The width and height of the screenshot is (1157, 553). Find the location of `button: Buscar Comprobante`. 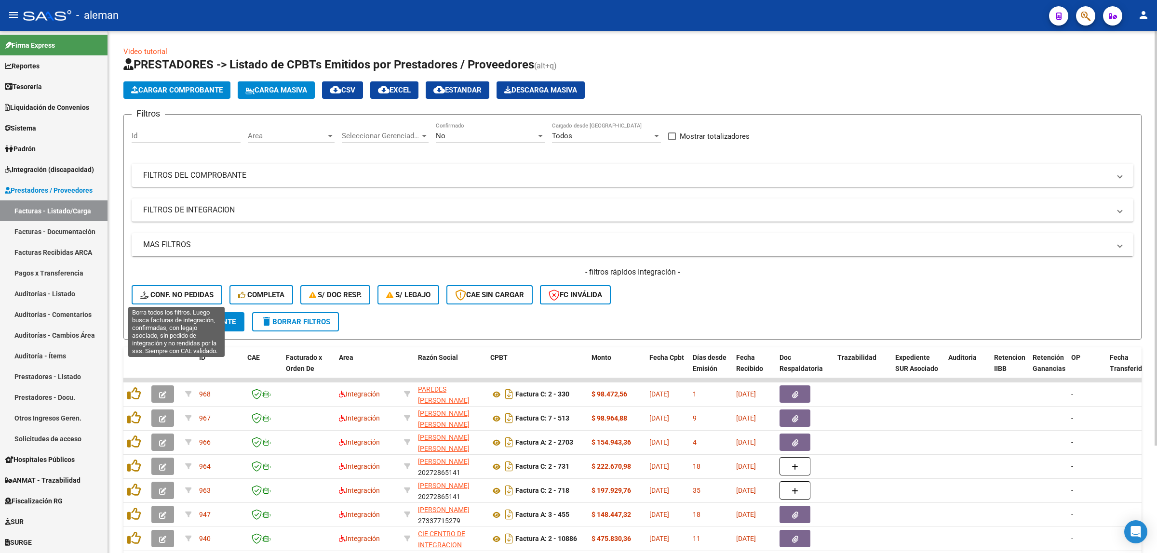

button: Buscar Comprobante is located at coordinates (188, 322).